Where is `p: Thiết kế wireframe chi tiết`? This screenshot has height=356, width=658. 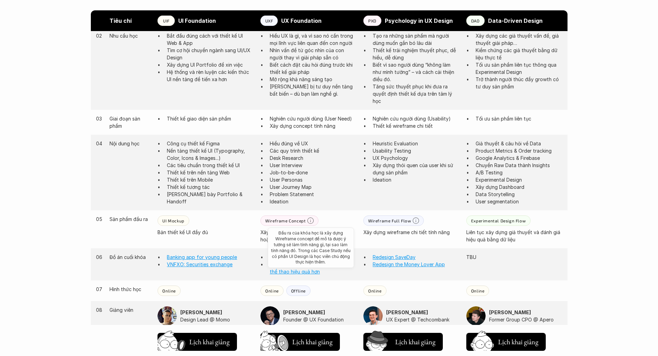 p: Thiết kế wireframe chi tiết is located at coordinates (416, 126).